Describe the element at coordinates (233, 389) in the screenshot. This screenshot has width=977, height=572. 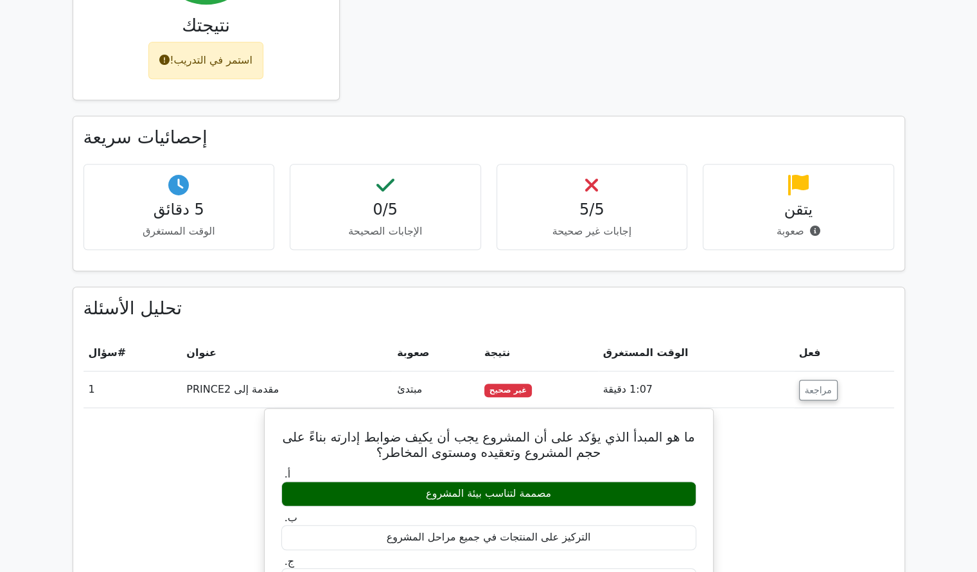
I see `font: مقدمة إلى PRINCE2` at that location.